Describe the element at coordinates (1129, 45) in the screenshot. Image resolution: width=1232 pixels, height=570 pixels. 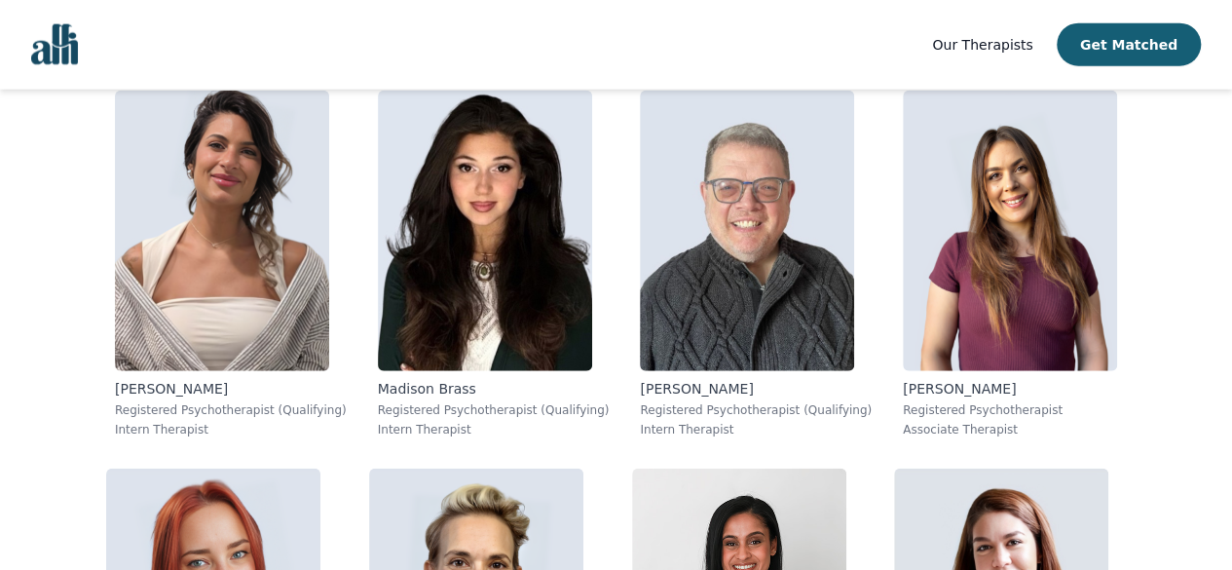
I see `button: Get Matched` at that location.